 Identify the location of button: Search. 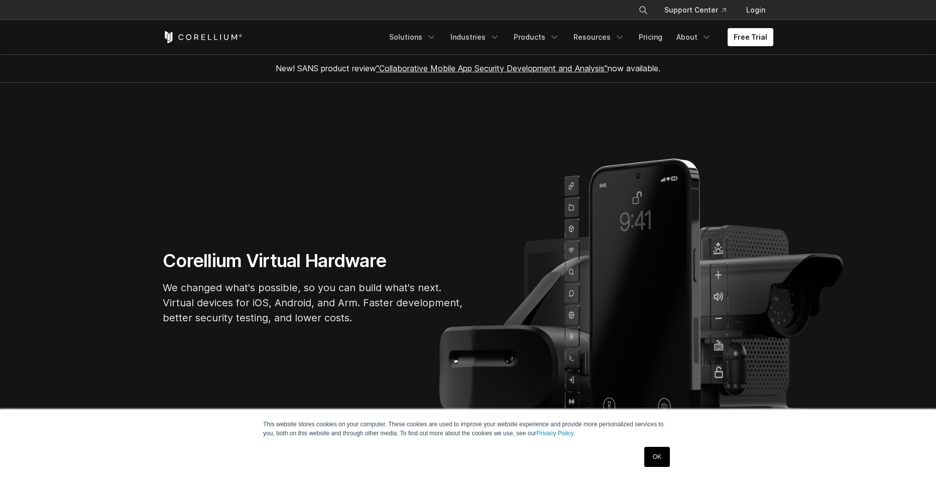
(643, 10).